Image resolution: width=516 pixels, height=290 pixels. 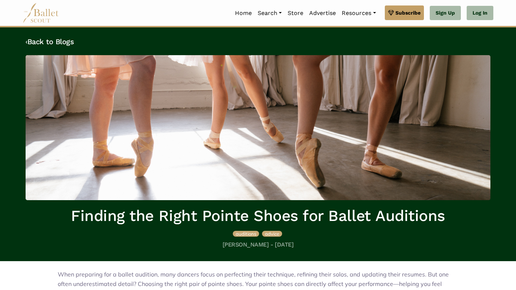 What do you see at coordinates (270, 13) in the screenshot?
I see `a: Search` at bounding box center [270, 13].